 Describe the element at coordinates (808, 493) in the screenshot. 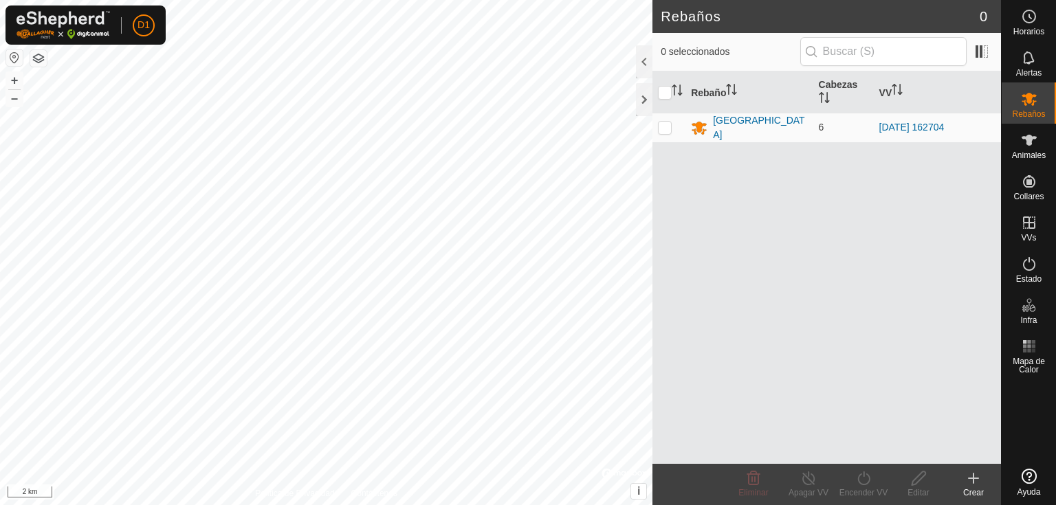

I see `font: Apagar VV` at that location.